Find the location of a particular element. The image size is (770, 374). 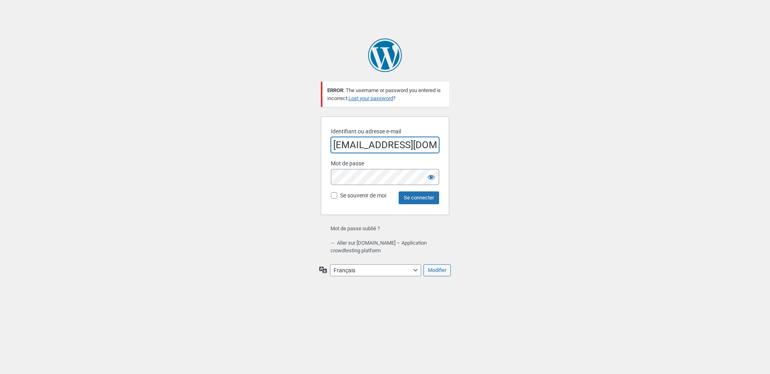

label: Se souvenir de moi is located at coordinates (363, 196).